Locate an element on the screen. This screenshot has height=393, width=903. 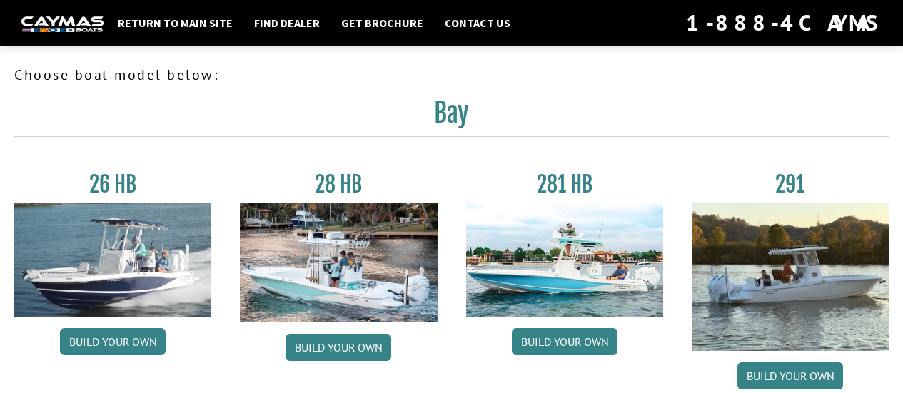
p: Choose boat model below: is located at coordinates (451, 75).